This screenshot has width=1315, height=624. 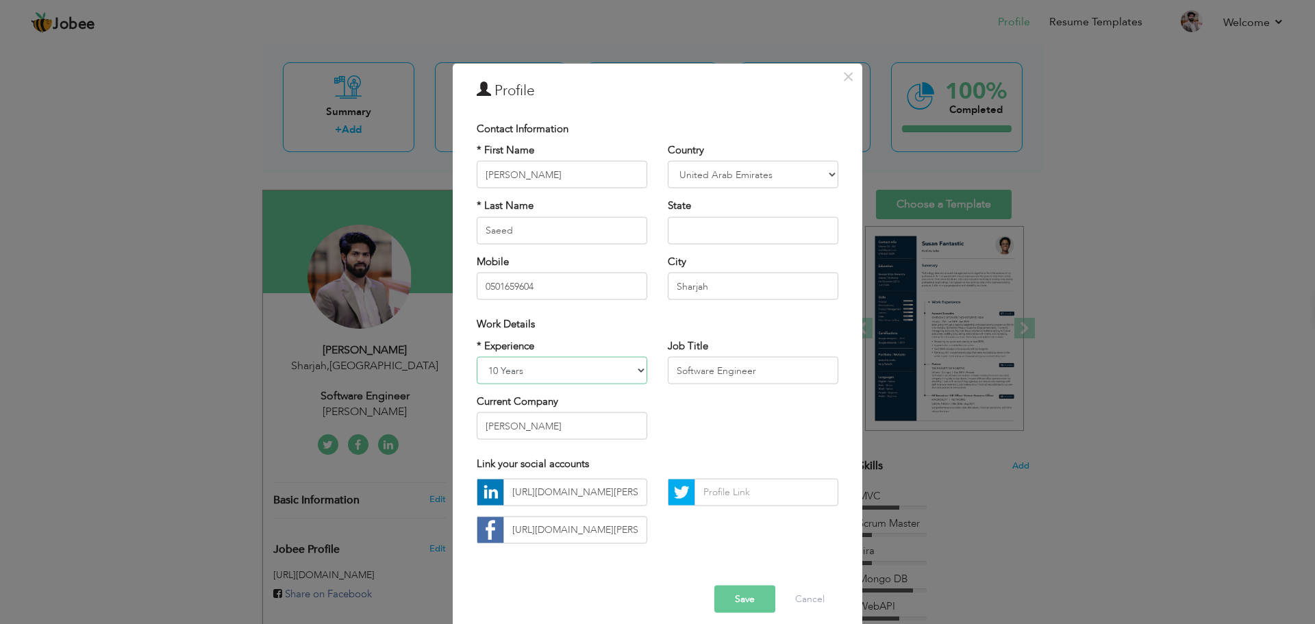 What do you see at coordinates (506, 150) in the screenshot?
I see `label: * First Name` at bounding box center [506, 150].